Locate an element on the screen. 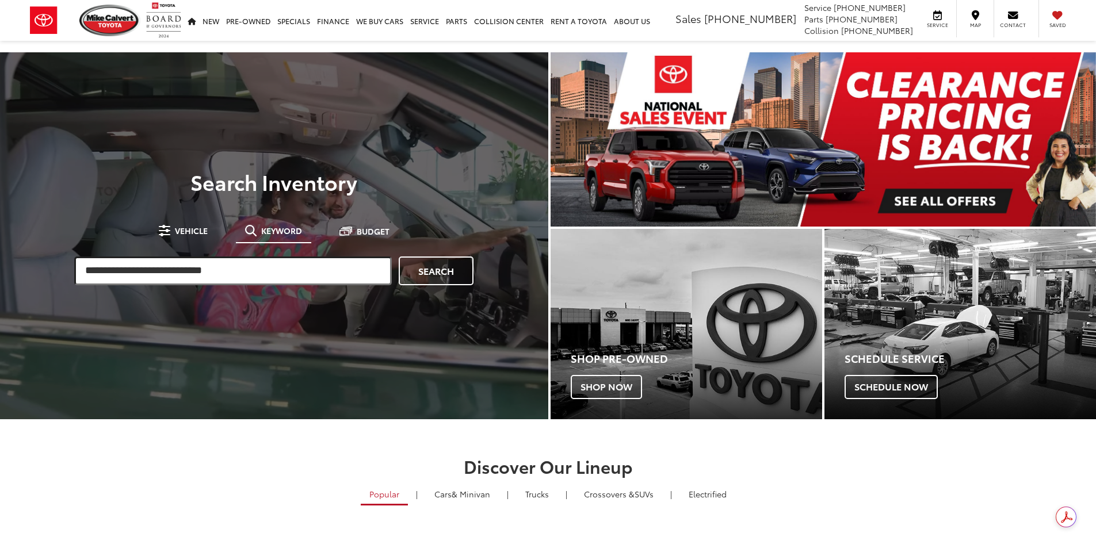 The height and width of the screenshot is (548, 1096). a: Search is located at coordinates (436, 271).